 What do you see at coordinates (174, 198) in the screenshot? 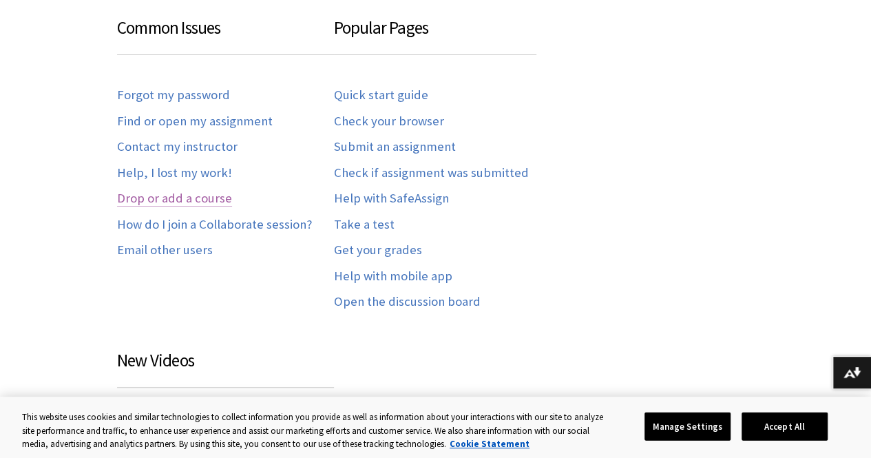
I see `a: Drop or add a course` at bounding box center [174, 198].